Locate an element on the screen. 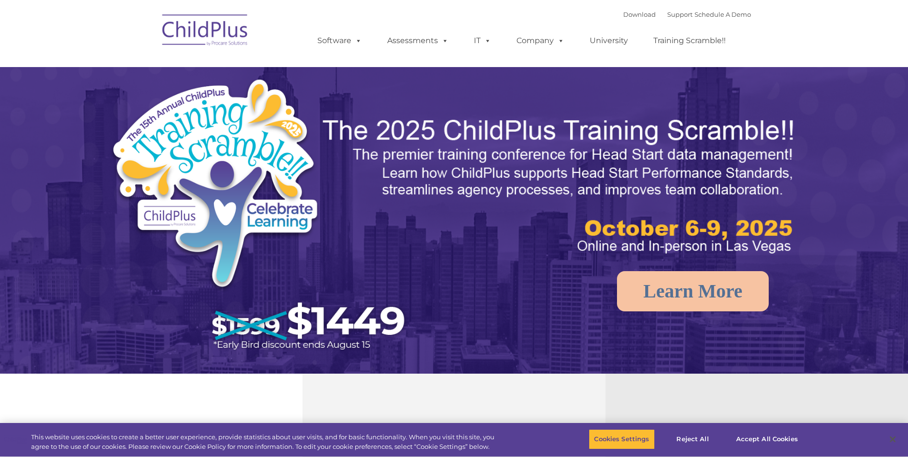 The height and width of the screenshot is (457, 908). img: ChildPlus by Procare Solutions is located at coordinates (205, 32).